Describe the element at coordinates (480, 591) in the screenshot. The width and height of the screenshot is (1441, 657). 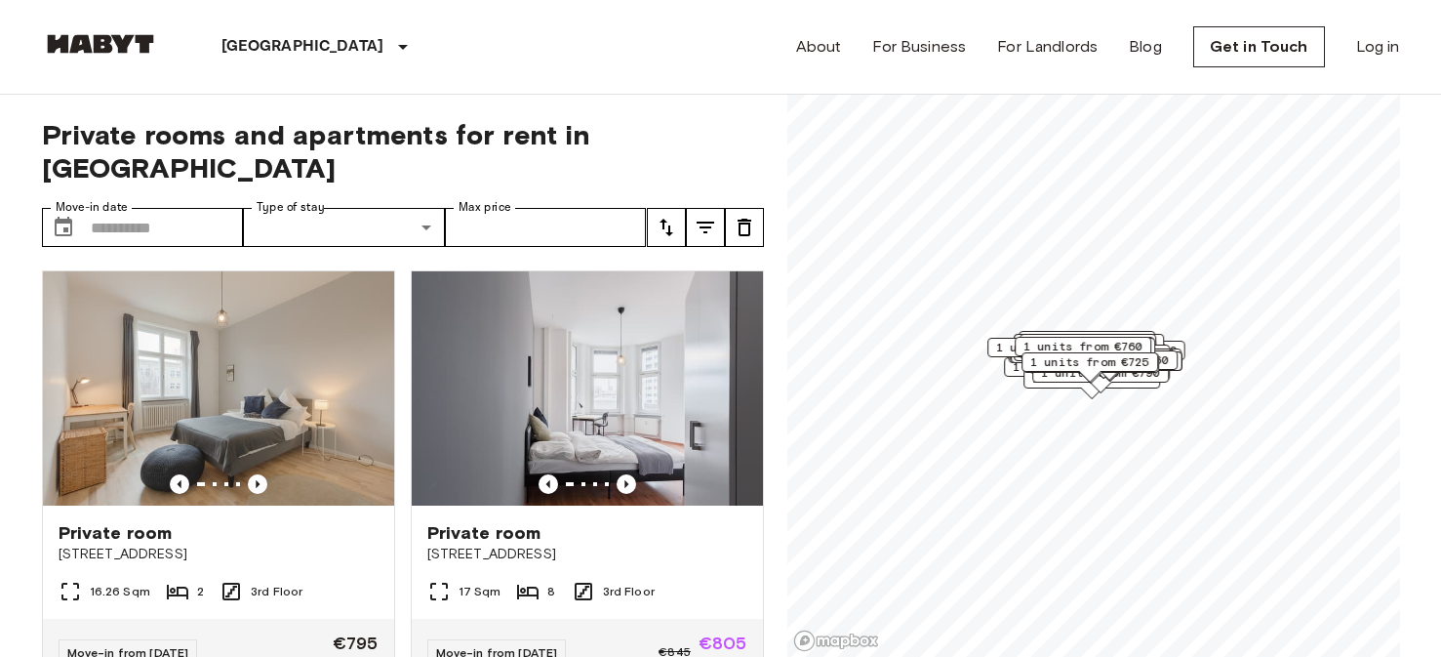
I see `span: 17 Sqm` at that location.